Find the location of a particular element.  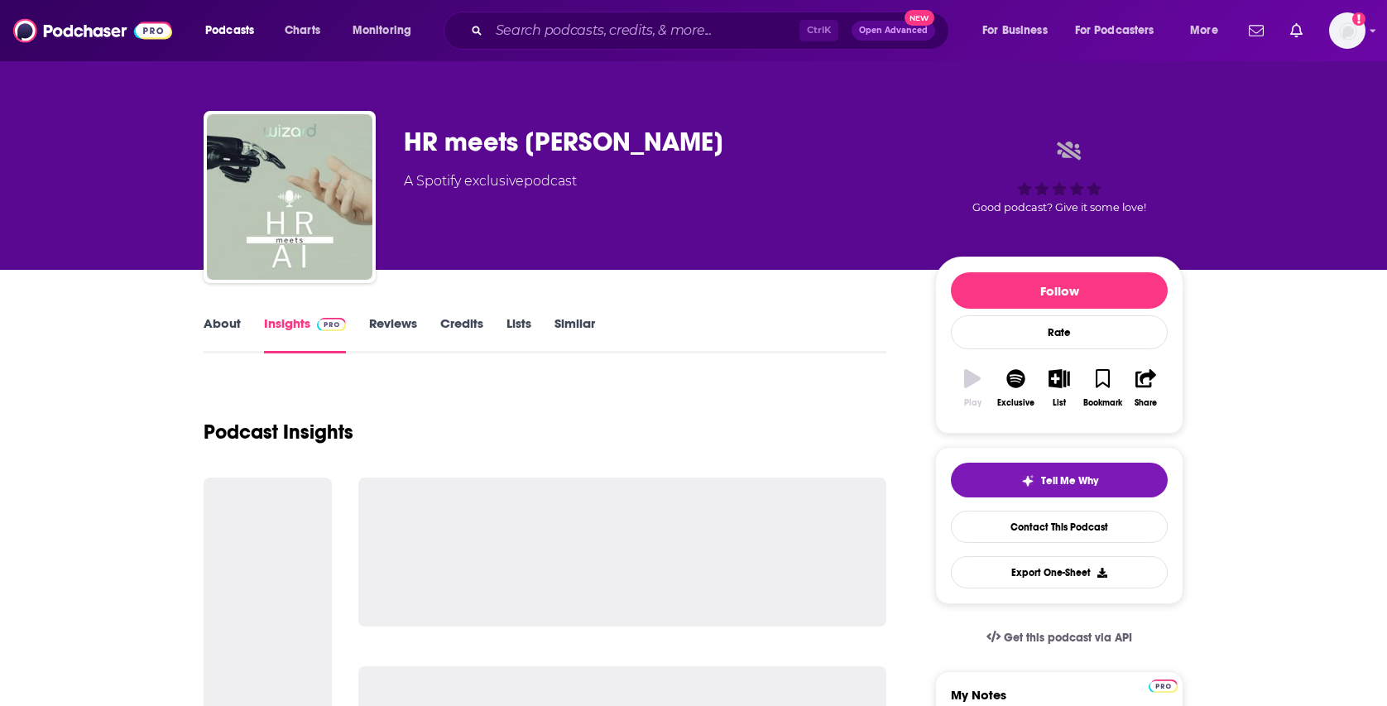

a: About is located at coordinates (222, 334).